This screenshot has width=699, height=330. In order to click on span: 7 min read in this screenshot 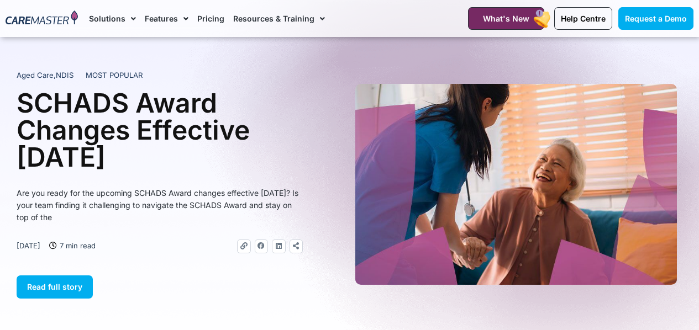, I will do `click(76, 246)`.